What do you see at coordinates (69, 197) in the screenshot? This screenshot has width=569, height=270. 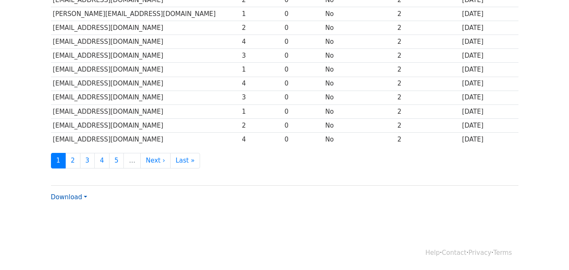 I see `a: Download` at bounding box center [69, 197].